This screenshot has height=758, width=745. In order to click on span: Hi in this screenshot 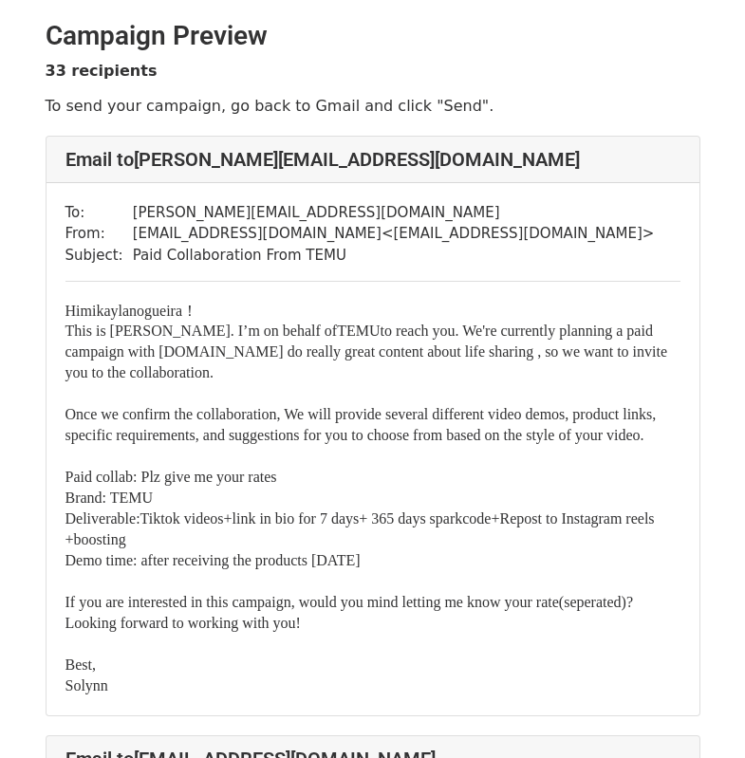, I will do `click(73, 310)`.